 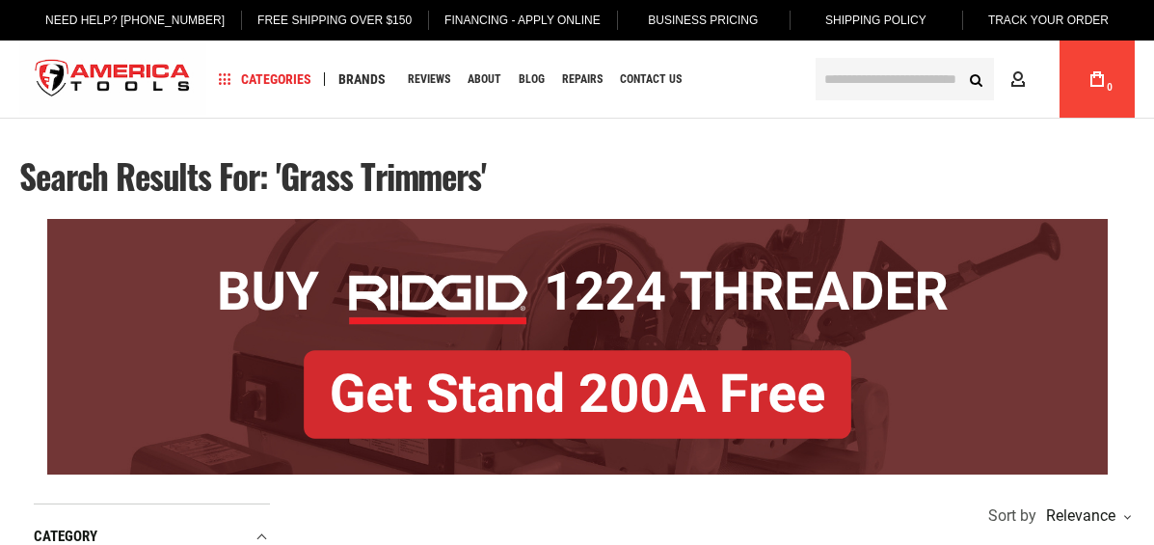 What do you see at coordinates (1012, 516) in the screenshot?
I see `span: Sort by` at bounding box center [1012, 516].